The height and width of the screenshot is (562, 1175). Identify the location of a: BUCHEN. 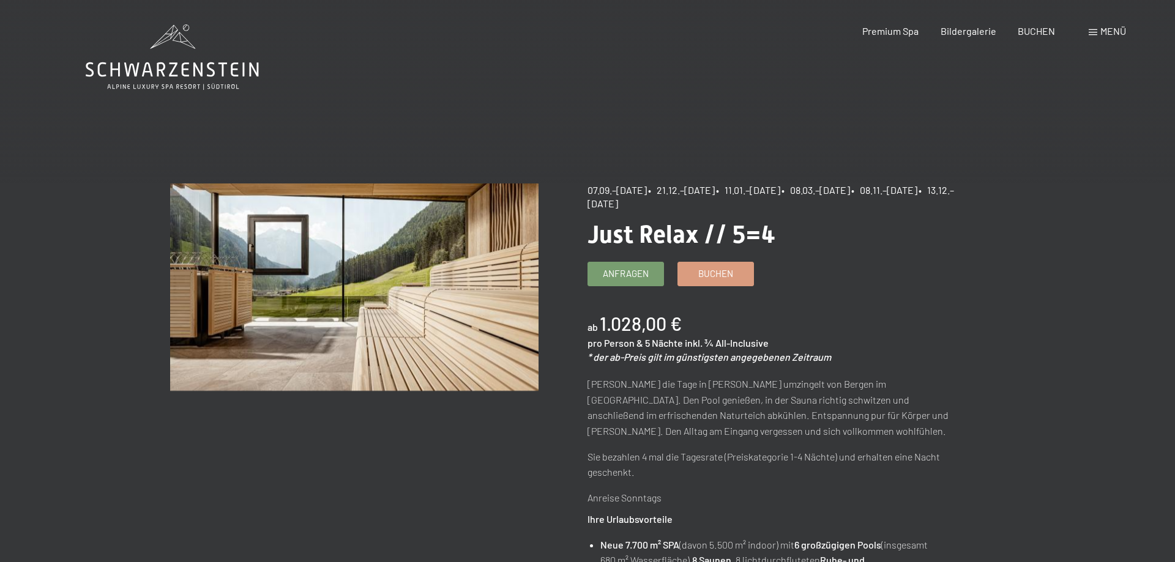
(1036, 31).